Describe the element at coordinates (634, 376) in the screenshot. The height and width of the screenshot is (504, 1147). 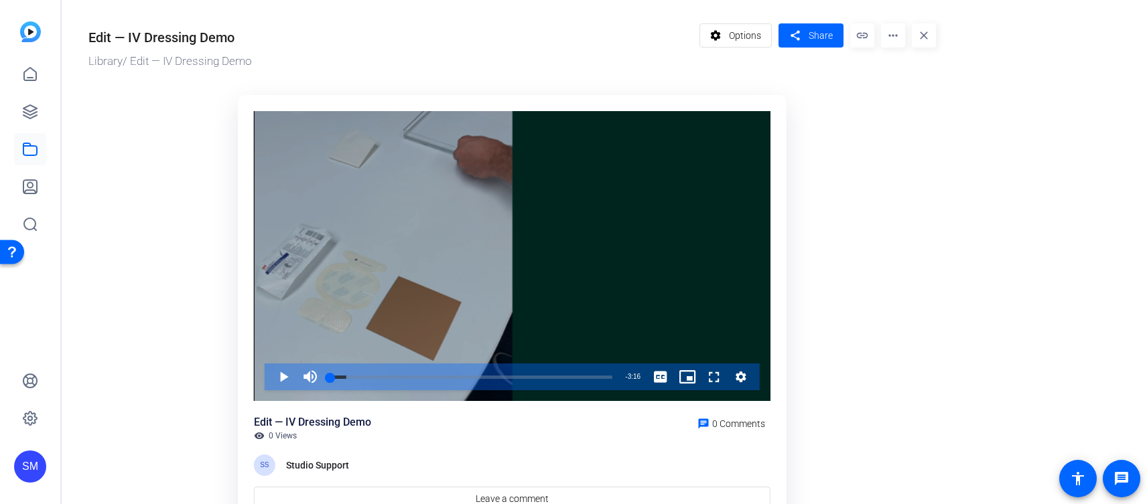
I see `span: 3:16` at that location.